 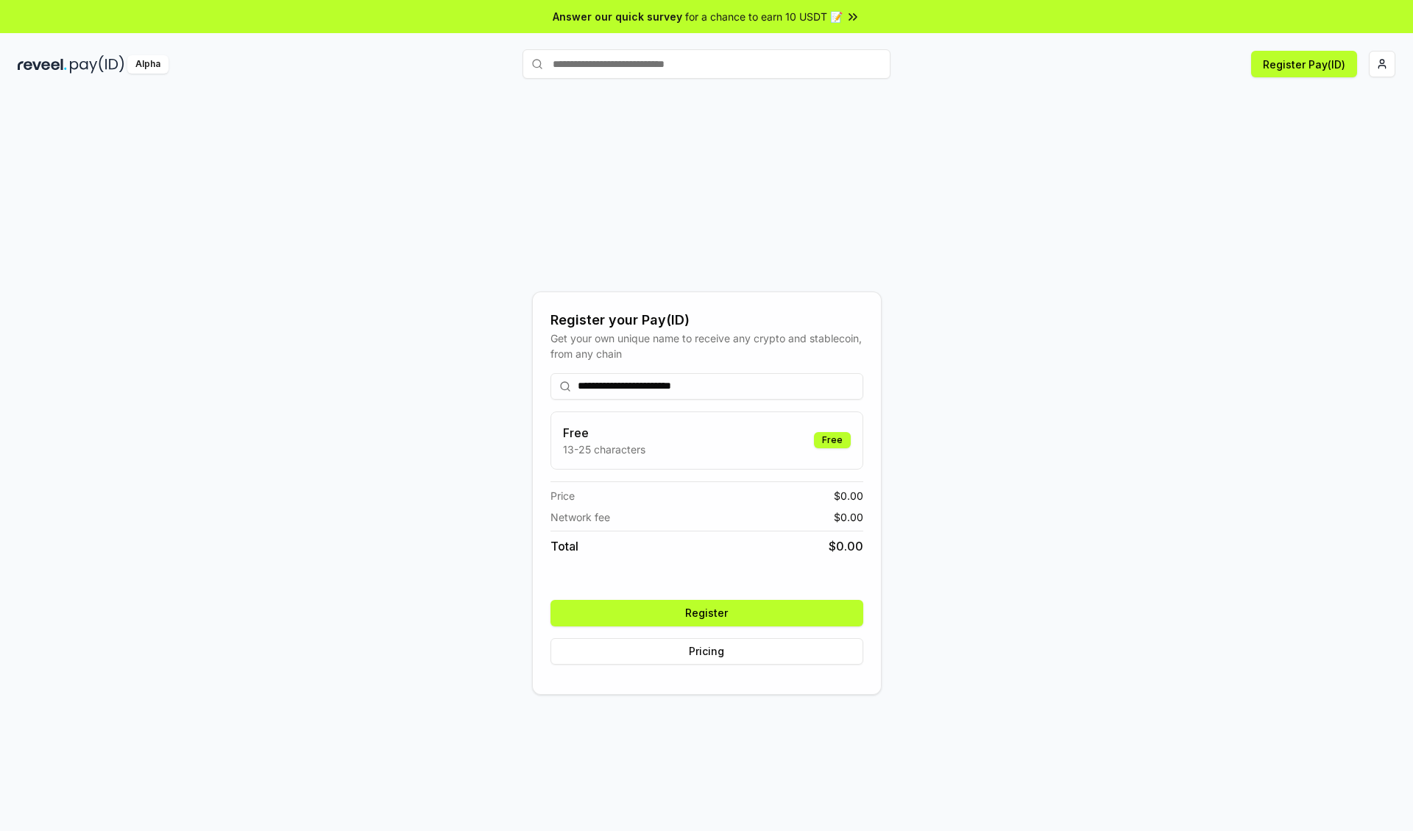 I want to click on h3: Free, so click(x=604, y=433).